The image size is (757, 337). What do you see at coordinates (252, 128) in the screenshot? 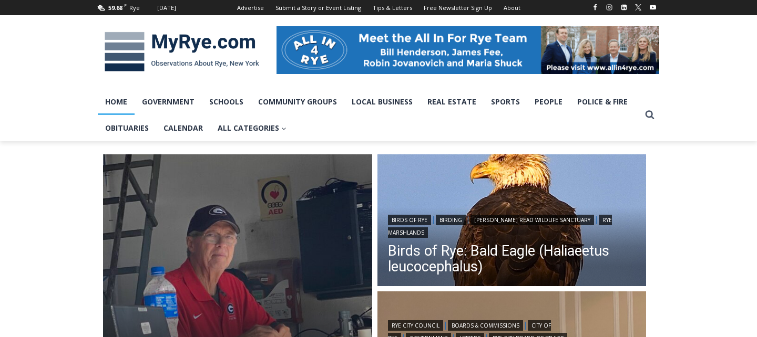
I see `span: All Categories` at bounding box center [252, 128].